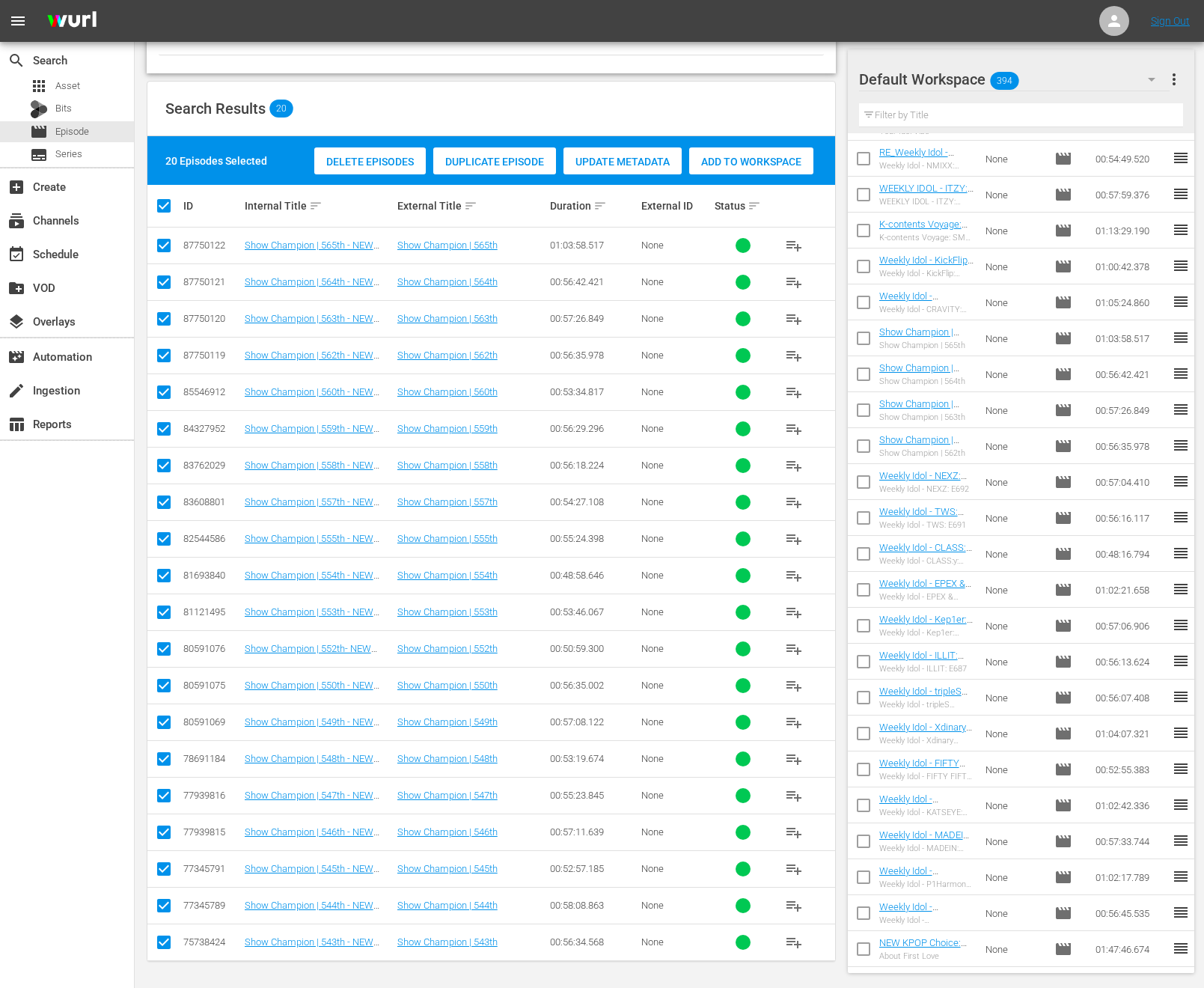 This screenshot has height=988, width=1204. Describe the element at coordinates (1131, 590) in the screenshot. I see `td: 01:02:21.658` at that location.